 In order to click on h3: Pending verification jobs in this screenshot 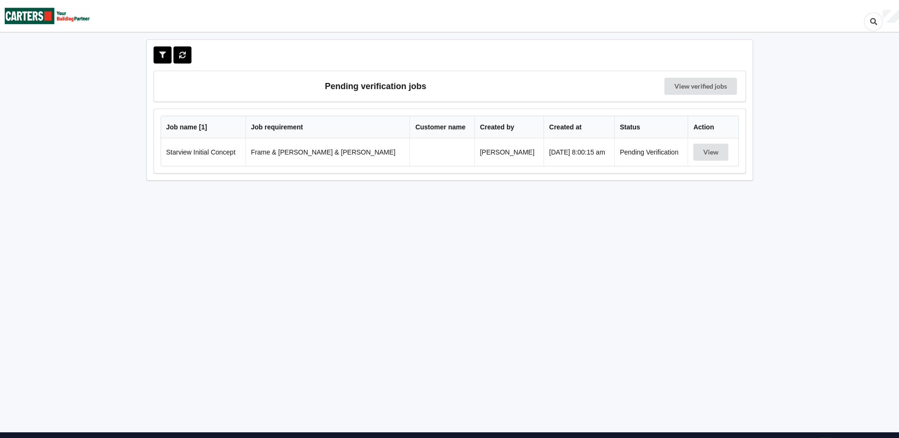, I will do `click(376, 86)`.